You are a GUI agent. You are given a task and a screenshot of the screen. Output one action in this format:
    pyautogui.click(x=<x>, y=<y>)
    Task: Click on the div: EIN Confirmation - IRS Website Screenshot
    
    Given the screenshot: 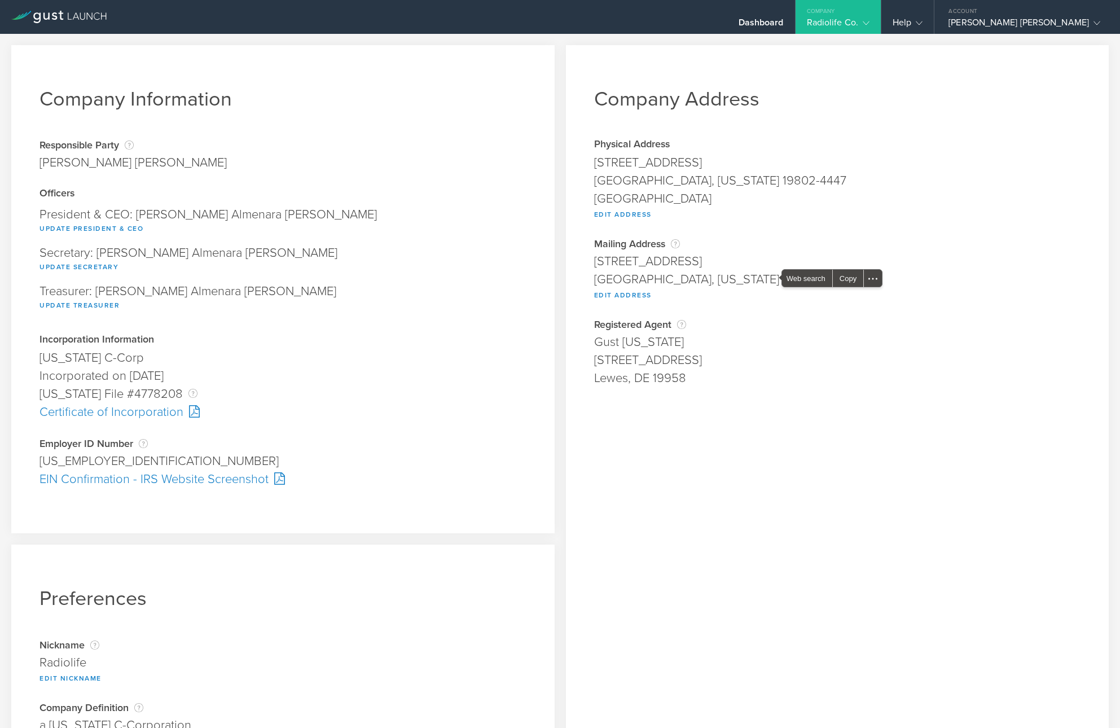 What is the action you would take?
    pyautogui.click(x=283, y=479)
    